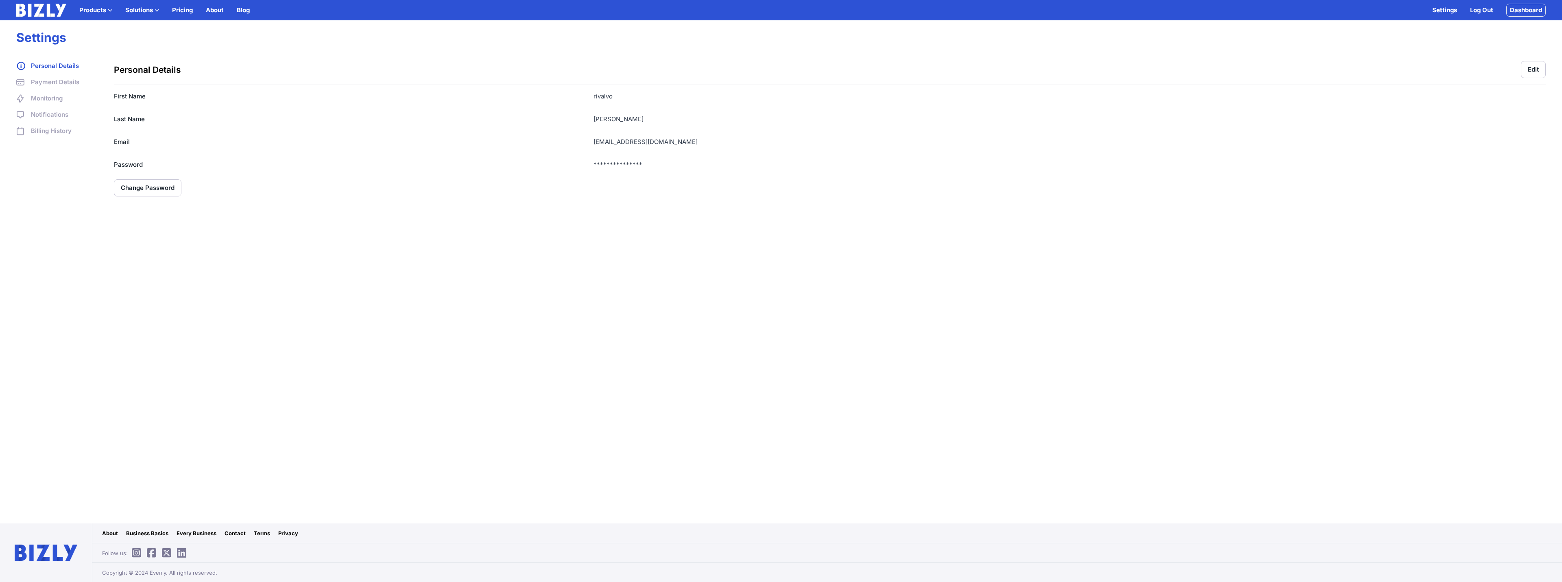 The image size is (1562, 582). What do you see at coordinates (142, 10) in the screenshot?
I see `button: Solutions` at bounding box center [142, 10].